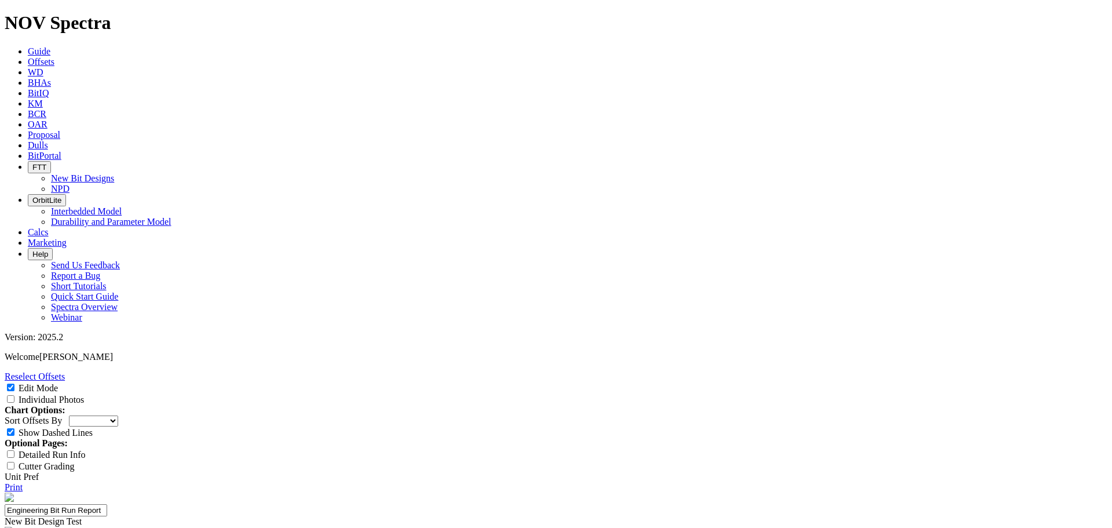  I want to click on label: Detailed Run Info, so click(52, 454).